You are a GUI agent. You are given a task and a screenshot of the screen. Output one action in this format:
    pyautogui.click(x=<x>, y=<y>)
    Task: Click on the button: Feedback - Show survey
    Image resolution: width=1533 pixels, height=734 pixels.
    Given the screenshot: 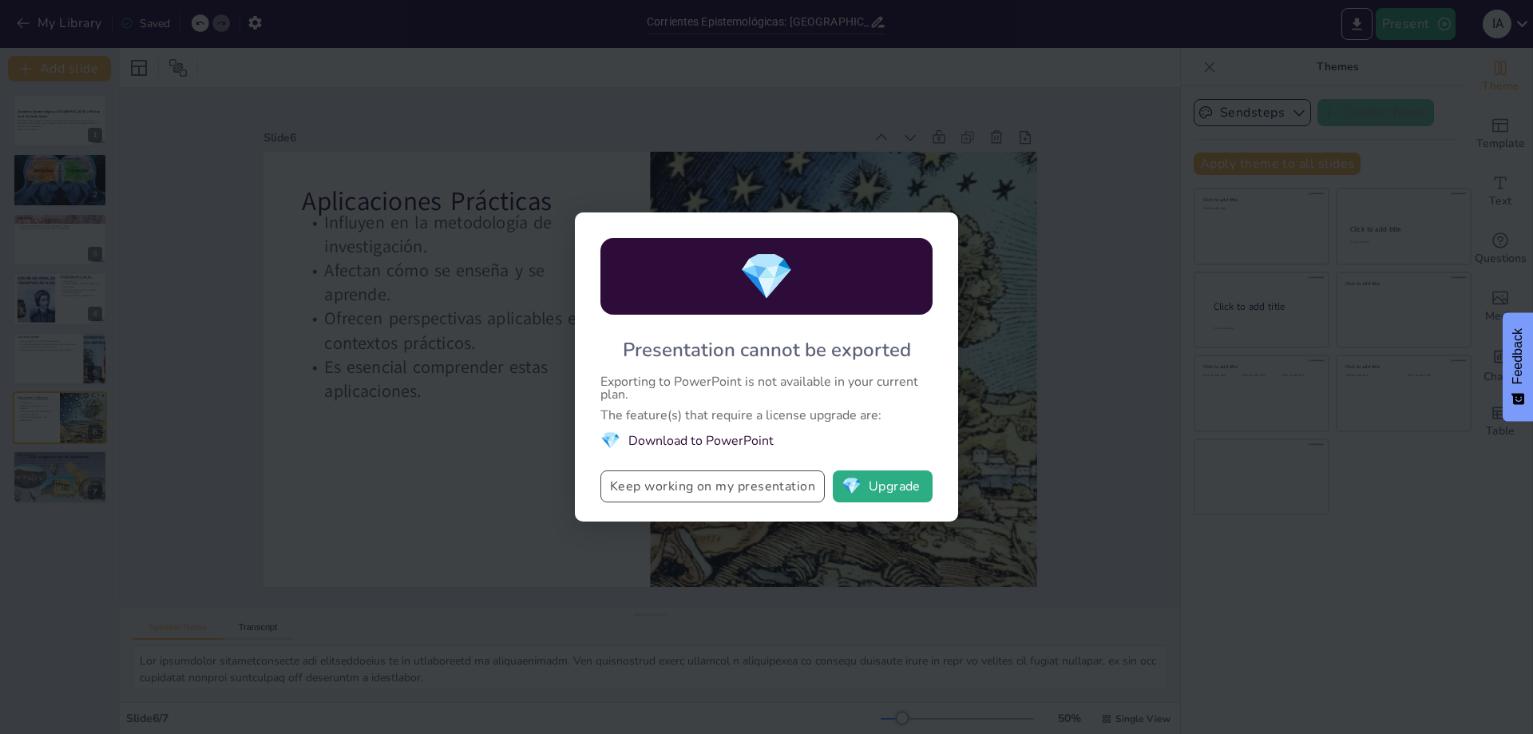 What is the action you would take?
    pyautogui.click(x=1518, y=366)
    